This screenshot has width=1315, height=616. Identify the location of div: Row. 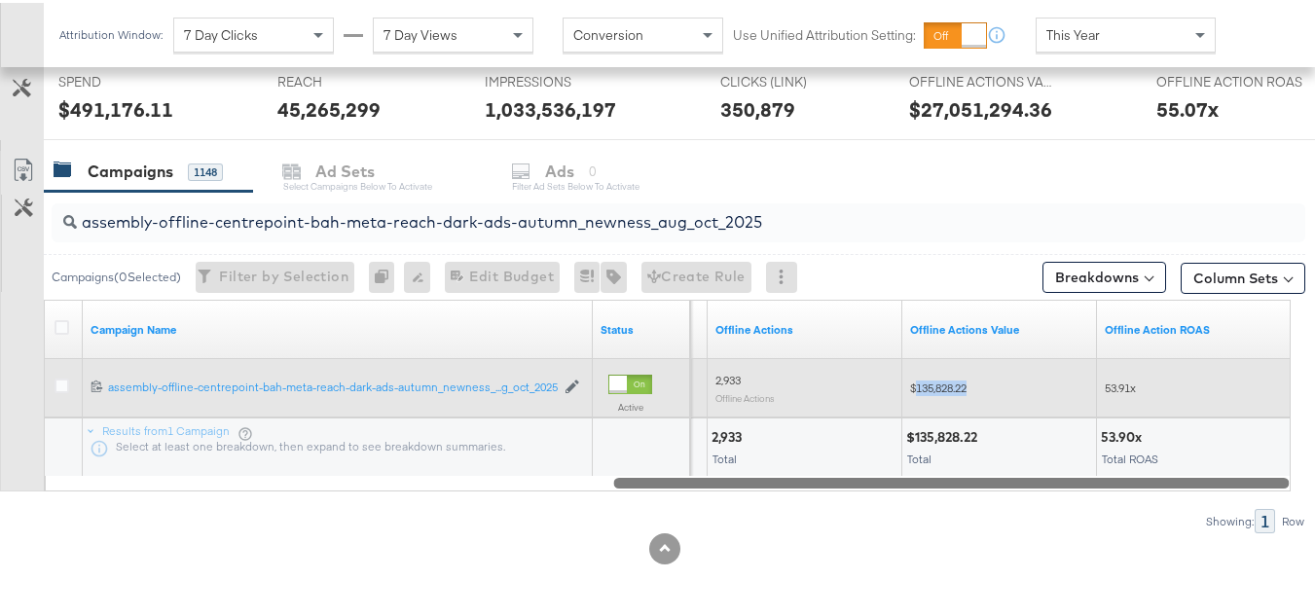
(1293, 519).